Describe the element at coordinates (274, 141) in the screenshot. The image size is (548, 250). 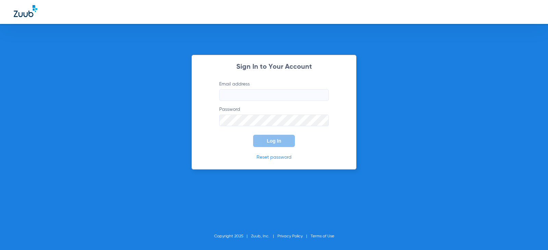
I see `span: Log In` at that location.